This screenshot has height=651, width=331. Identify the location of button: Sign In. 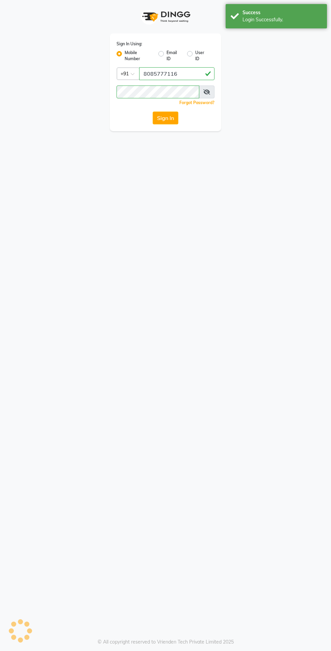
(166, 118).